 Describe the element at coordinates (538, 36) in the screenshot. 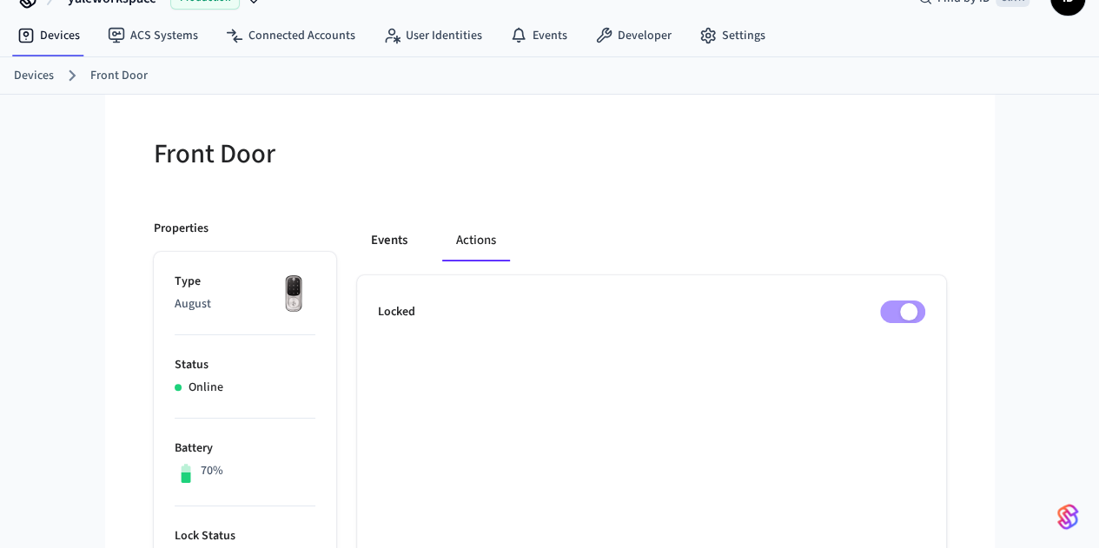

I see `a: Events` at that location.